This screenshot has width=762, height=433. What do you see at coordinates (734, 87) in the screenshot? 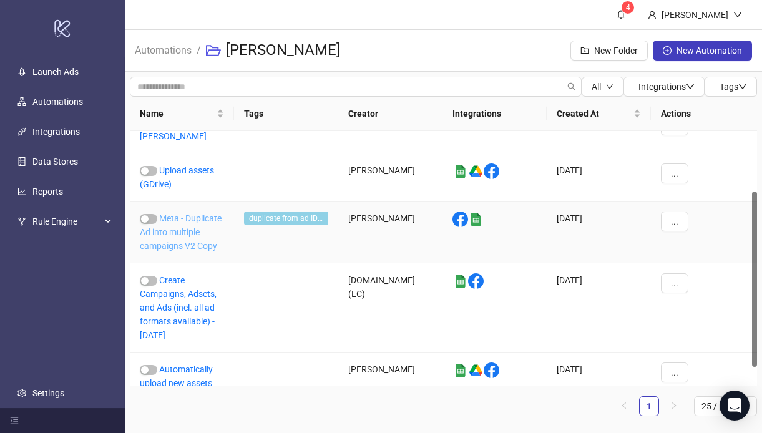
I see `span: Tags` at bounding box center [734, 87].